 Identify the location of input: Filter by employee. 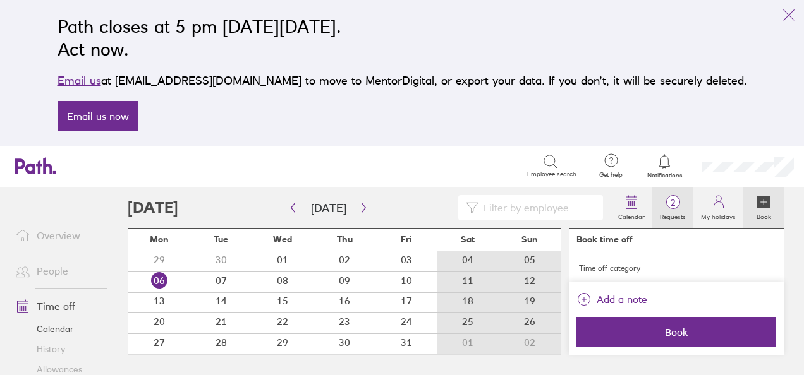
(537, 208).